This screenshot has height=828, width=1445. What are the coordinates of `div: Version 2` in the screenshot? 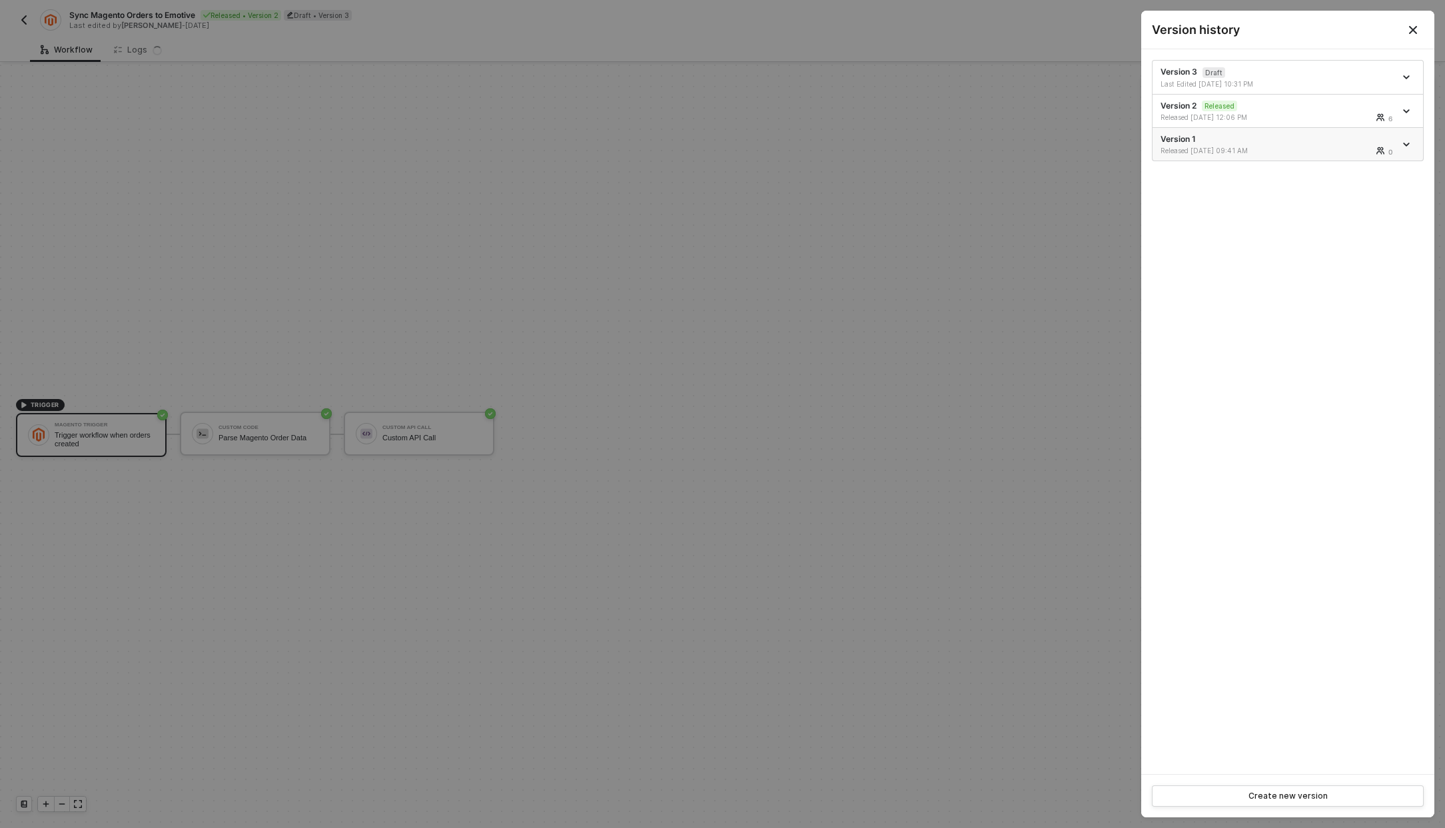 It's located at (1278, 111).